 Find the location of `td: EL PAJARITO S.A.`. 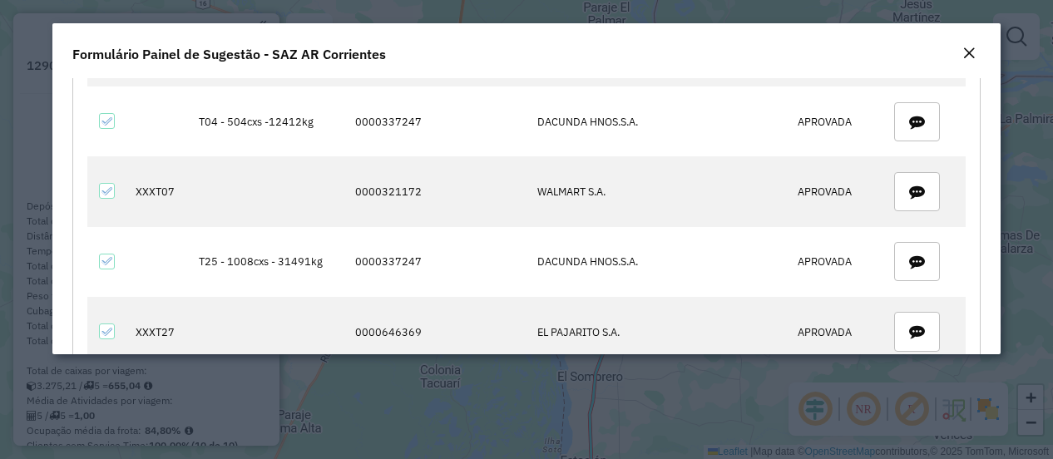

td: EL PAJARITO S.A. is located at coordinates (607, 332).